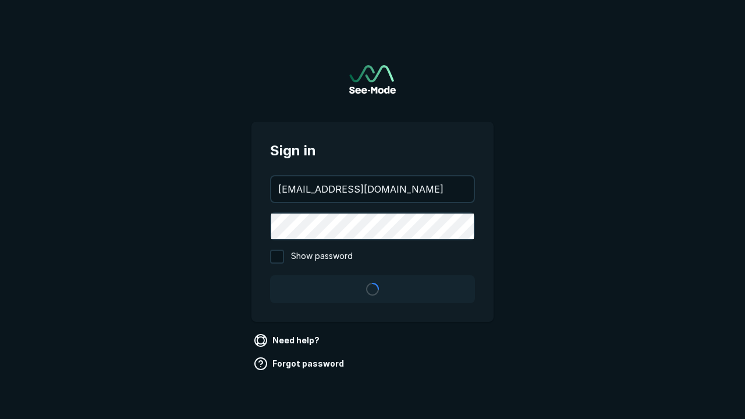 Image resolution: width=745 pixels, height=419 pixels. What do you see at coordinates (373, 79) in the screenshot?
I see `img: See-Mode Logo` at bounding box center [373, 79].